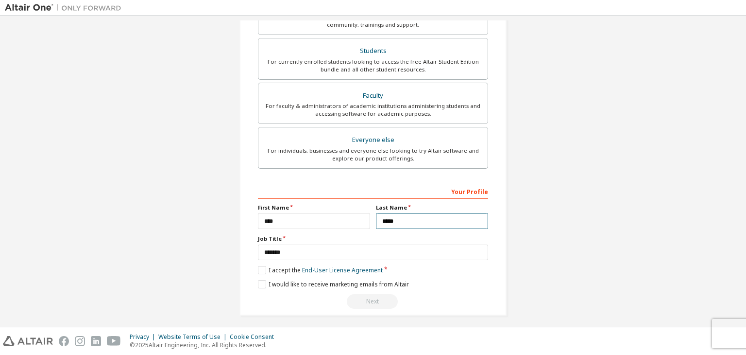 The height and width of the screenshot is (355, 746). I want to click on label: Job Title, so click(373, 238).